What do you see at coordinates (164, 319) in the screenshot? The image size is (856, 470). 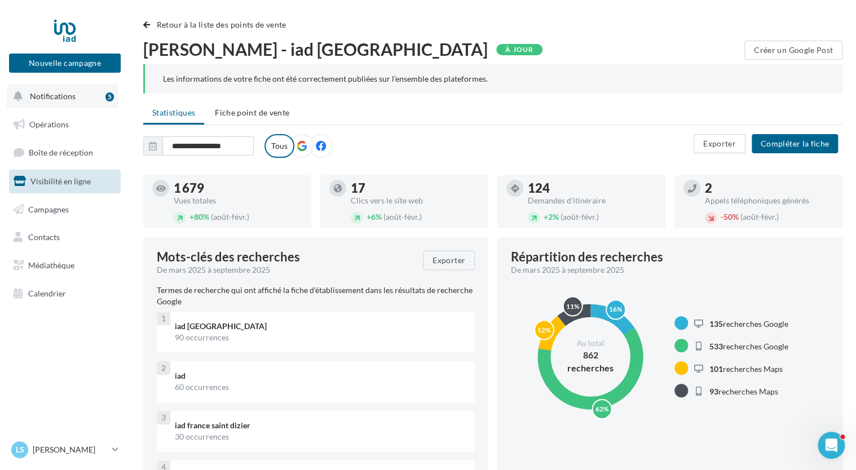 I see `div: 1` at bounding box center [164, 319].